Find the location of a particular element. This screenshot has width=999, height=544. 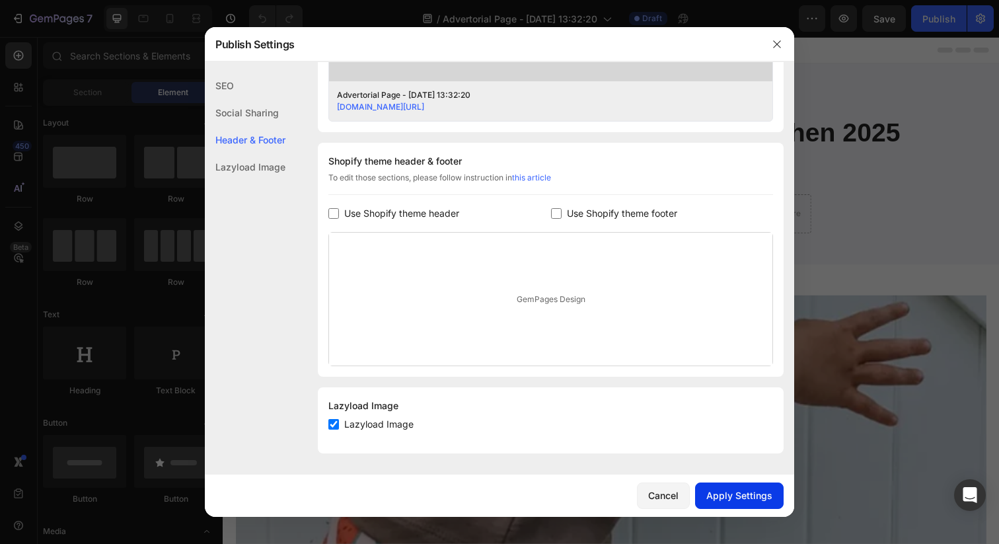

div: Open Intercom Messenger is located at coordinates (970, 495).